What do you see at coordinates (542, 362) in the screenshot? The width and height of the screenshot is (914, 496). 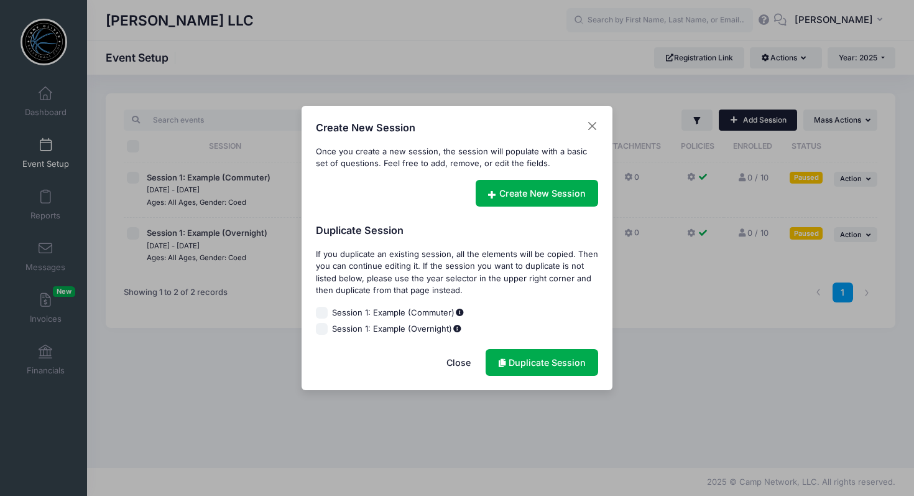 I see `a: Duplicate Session` at bounding box center [542, 362].